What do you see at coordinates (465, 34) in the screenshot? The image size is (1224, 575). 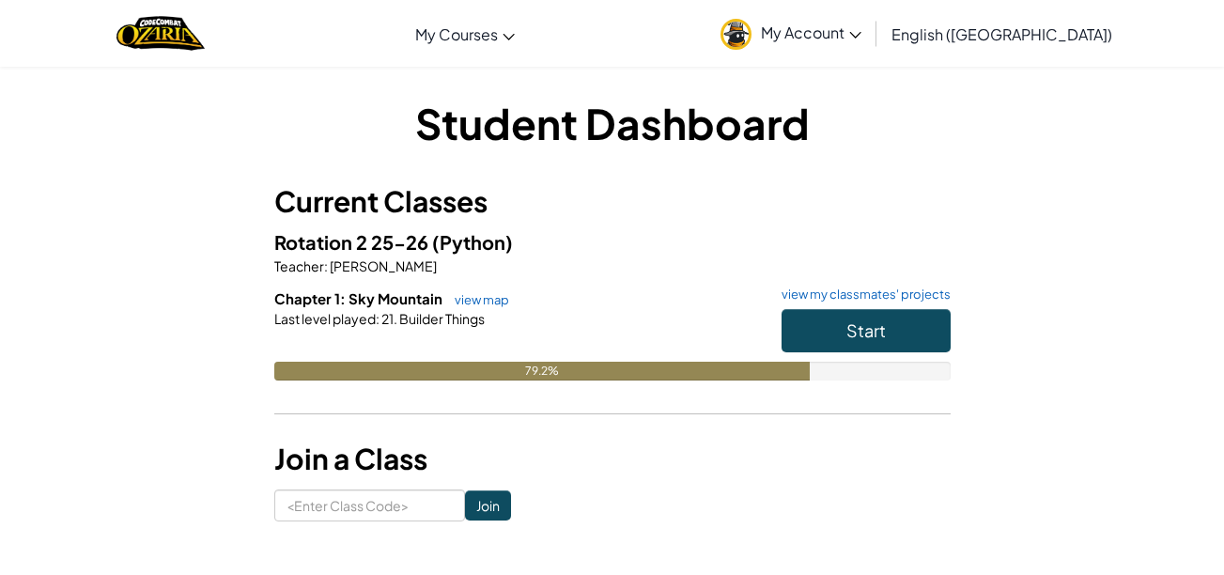 I see `a: My Courses` at bounding box center [465, 34].